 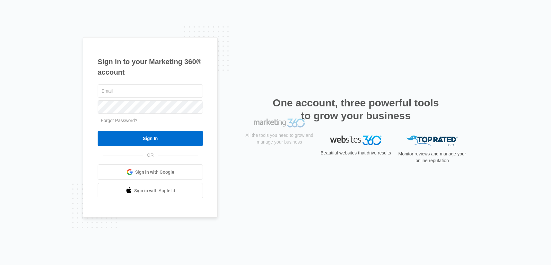 What do you see at coordinates (155, 191) in the screenshot?
I see `span: Sign in with Apple Id` at bounding box center [155, 191].